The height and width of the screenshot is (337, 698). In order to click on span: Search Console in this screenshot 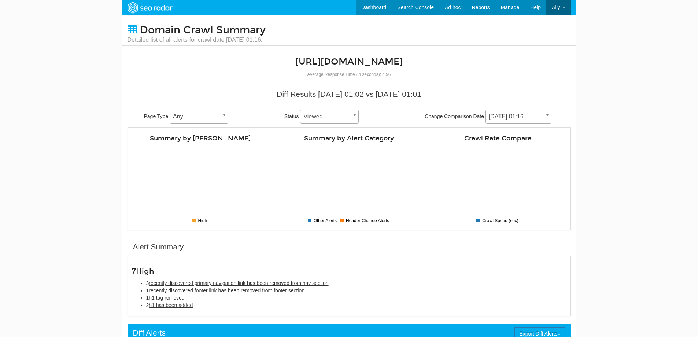, I will do `click(415, 7)`.